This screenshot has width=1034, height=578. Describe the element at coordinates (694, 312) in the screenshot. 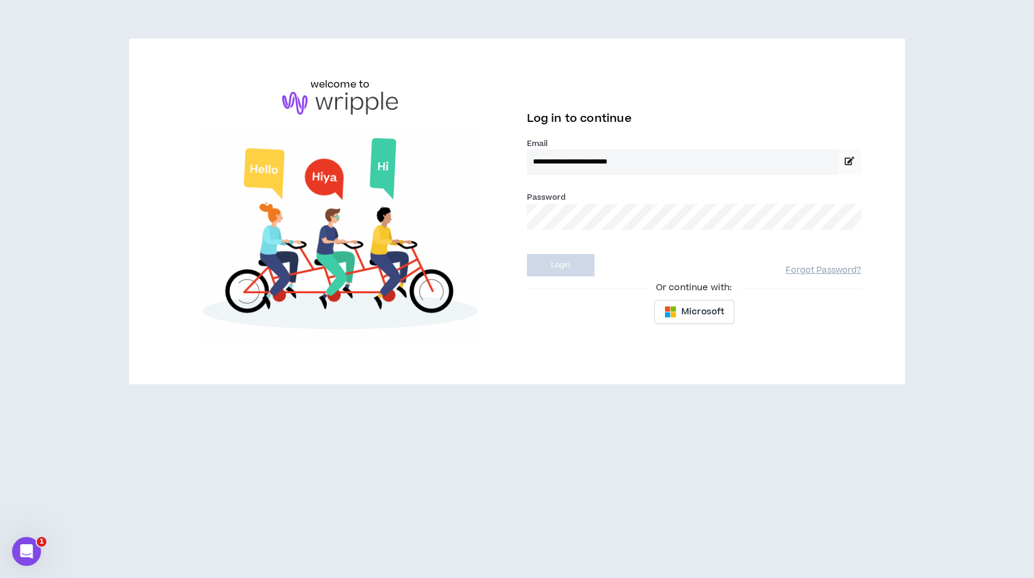

I see `button: Microsoft` at that location.